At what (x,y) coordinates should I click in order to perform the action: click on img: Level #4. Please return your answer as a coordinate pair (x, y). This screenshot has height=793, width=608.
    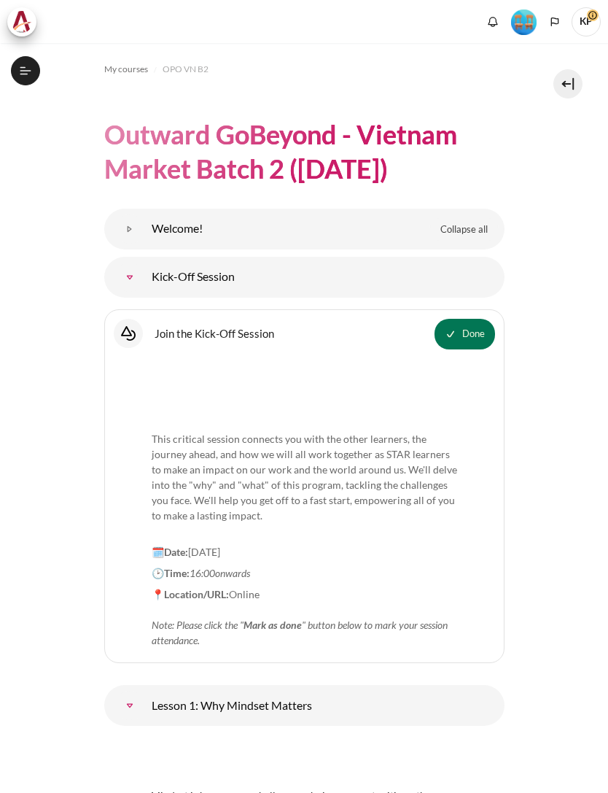
    Looking at the image, I should click on (524, 22).